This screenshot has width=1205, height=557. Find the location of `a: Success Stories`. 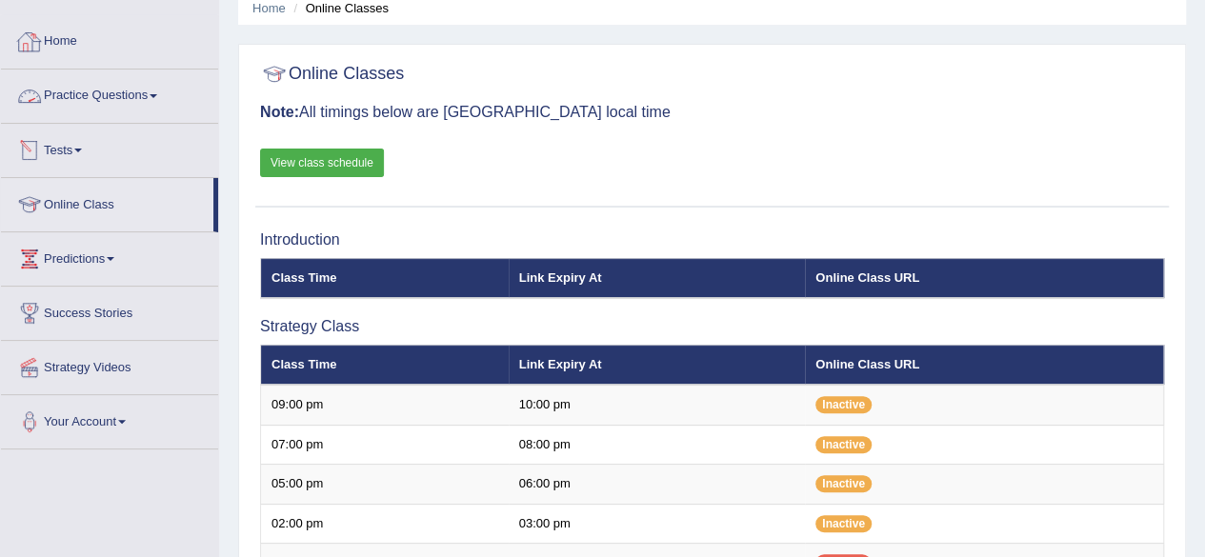

a: Success Stories is located at coordinates (110, 311).